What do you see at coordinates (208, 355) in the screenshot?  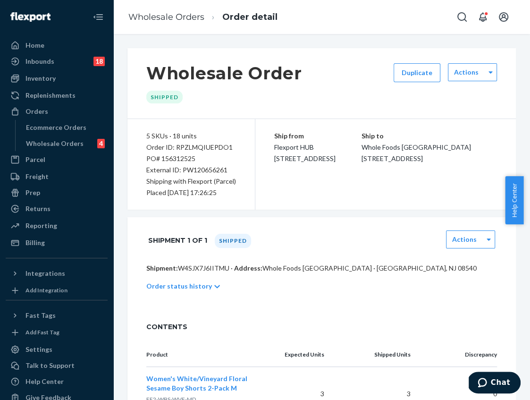 I see `p: Product` at bounding box center [208, 355].